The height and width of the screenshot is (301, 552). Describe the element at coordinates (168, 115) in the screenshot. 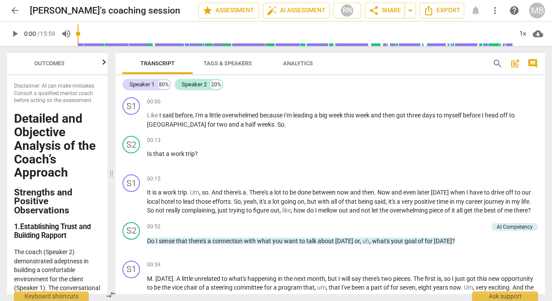

I see `span: said` at that location.